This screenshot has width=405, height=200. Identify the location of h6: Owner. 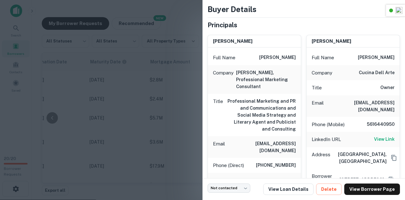
(387, 88).